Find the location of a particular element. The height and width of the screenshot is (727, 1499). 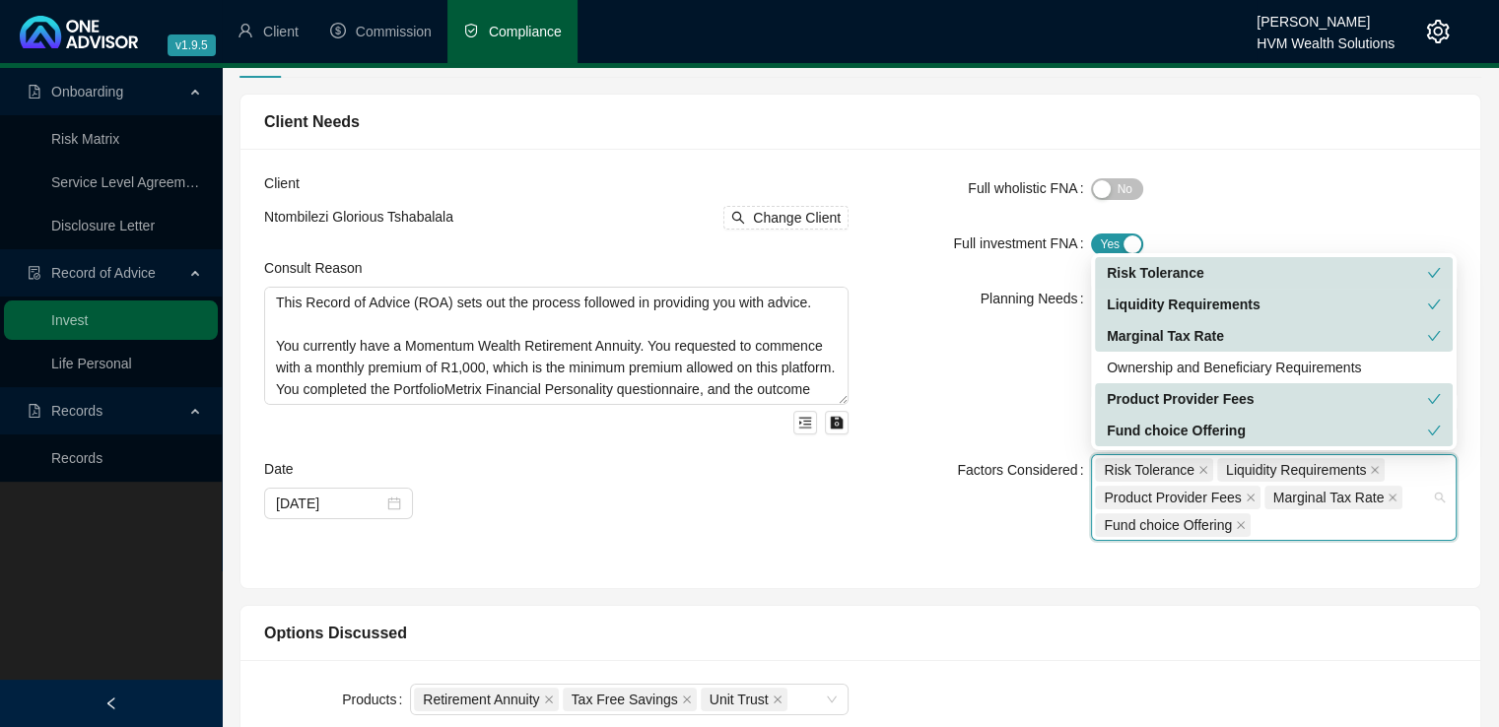

label: Date is located at coordinates (285, 469).